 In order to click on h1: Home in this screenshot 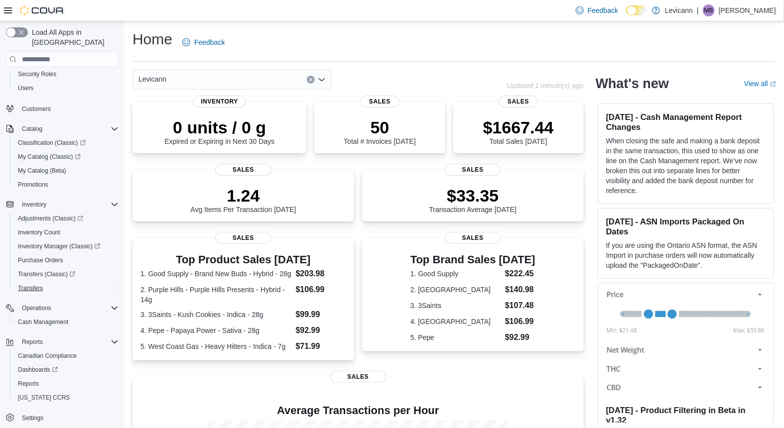, I will do `click(152, 39)`.